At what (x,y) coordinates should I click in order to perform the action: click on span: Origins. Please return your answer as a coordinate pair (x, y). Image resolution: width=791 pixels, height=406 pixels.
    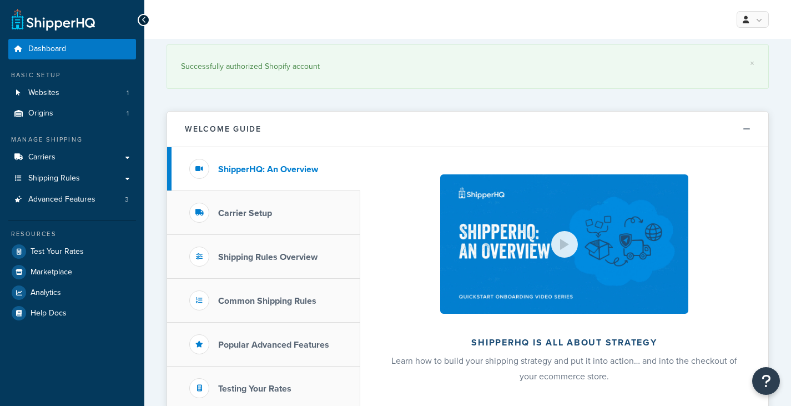
    Looking at the image, I should click on (41, 113).